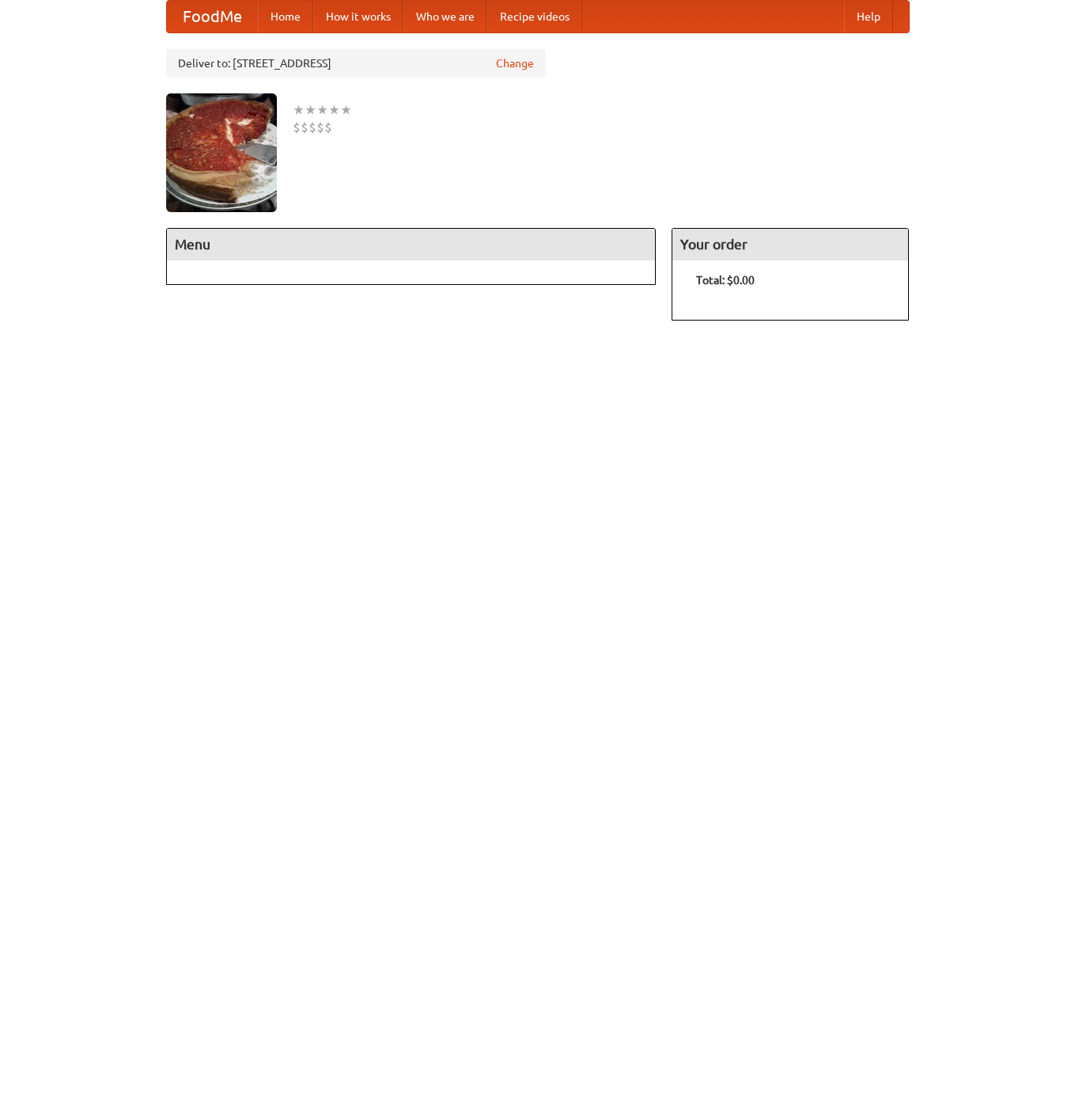 This screenshot has height=1120, width=1075. I want to click on a: Recipe videos, so click(535, 17).